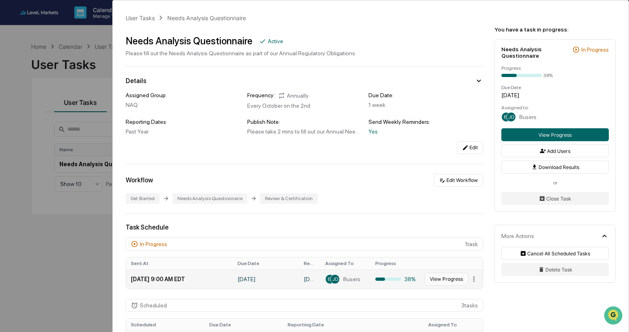 The width and height of the screenshot is (629, 332). I want to click on div: Get Started, so click(143, 199).